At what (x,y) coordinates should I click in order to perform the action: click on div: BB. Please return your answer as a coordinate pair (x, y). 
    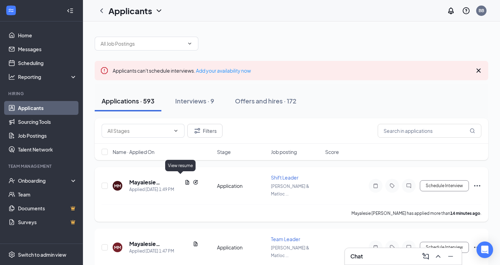
    Looking at the image, I should click on (481, 10).